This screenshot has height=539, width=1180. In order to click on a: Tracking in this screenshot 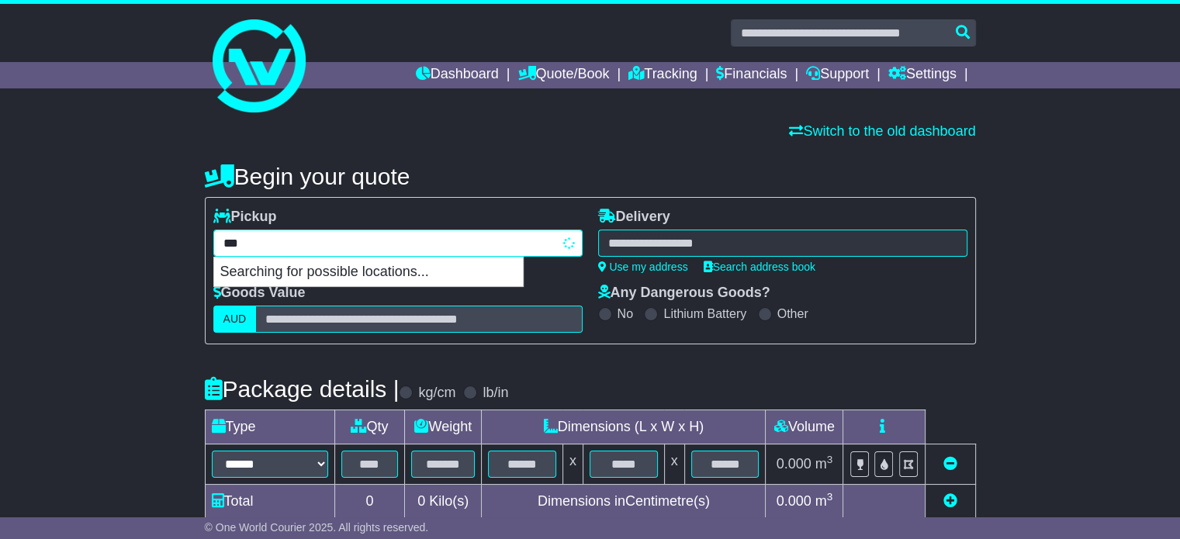, I will do `click(663, 75)`.